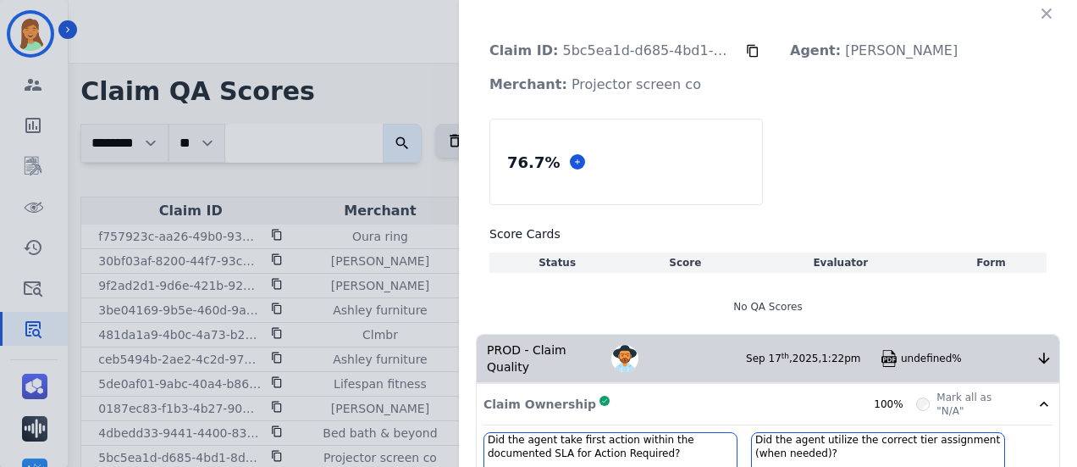 This screenshot has height=467, width=1077. I want to click on h3: Did the agent take first action within the documented SLA for Action Required?, so click(611, 446).